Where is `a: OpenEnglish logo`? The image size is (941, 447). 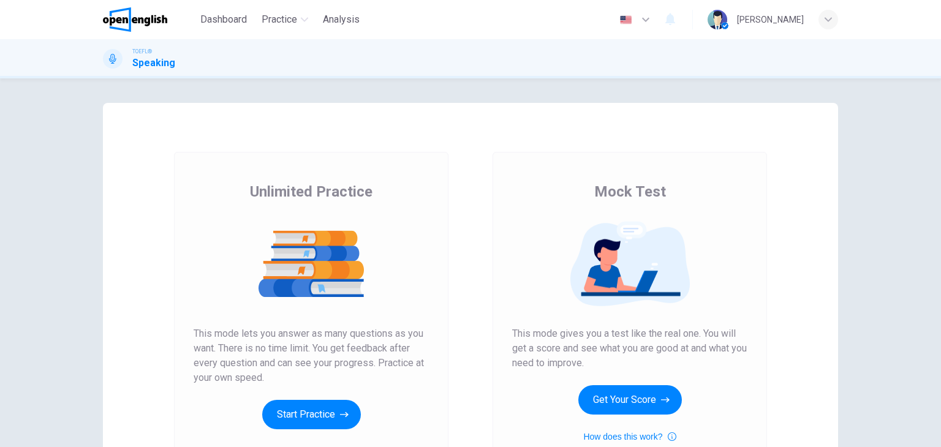
a: OpenEnglish logo is located at coordinates (149, 20).